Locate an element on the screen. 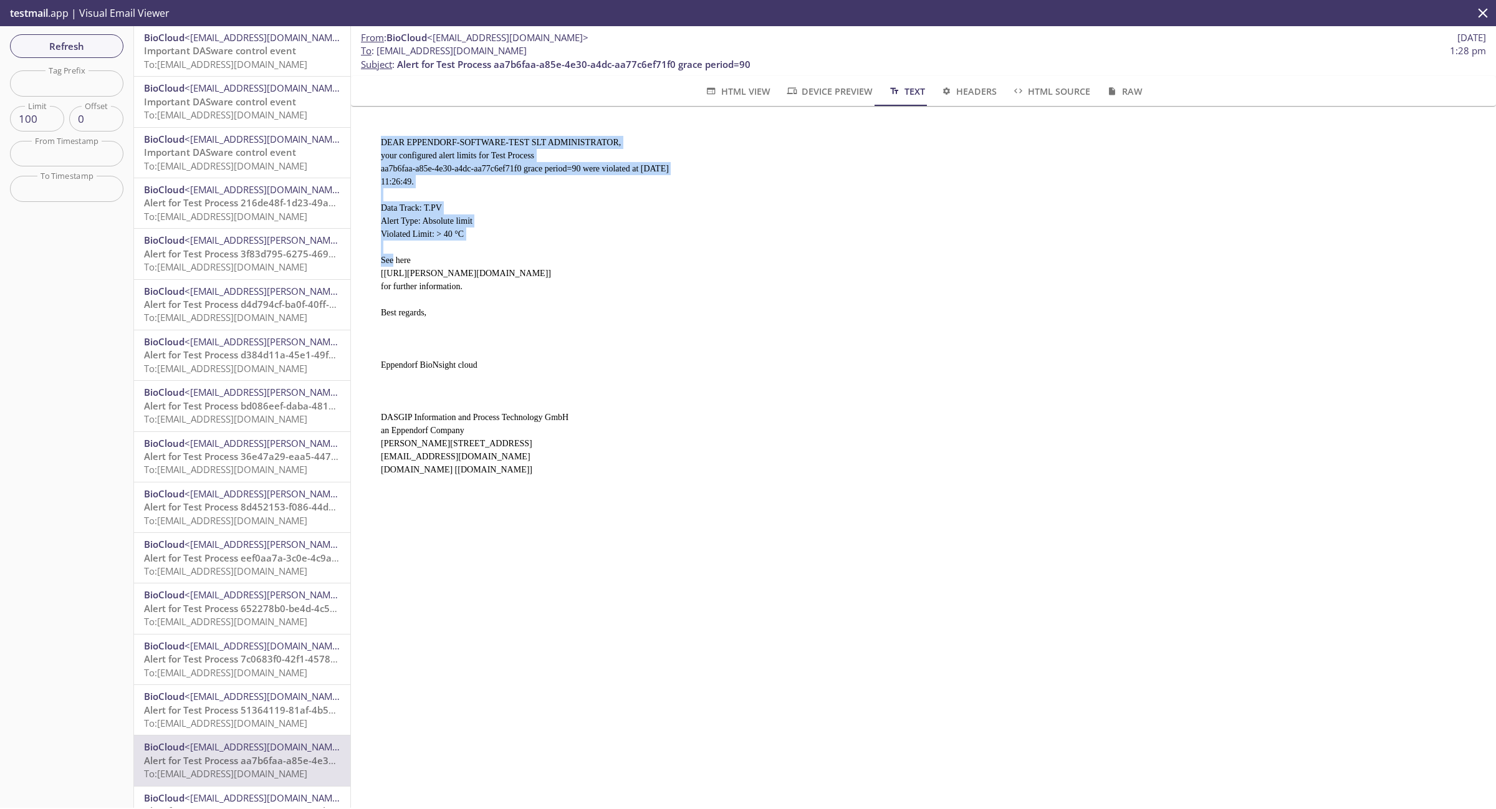 The height and width of the screenshot is (809, 1496). span: HTML Source is located at coordinates (1051, 91).